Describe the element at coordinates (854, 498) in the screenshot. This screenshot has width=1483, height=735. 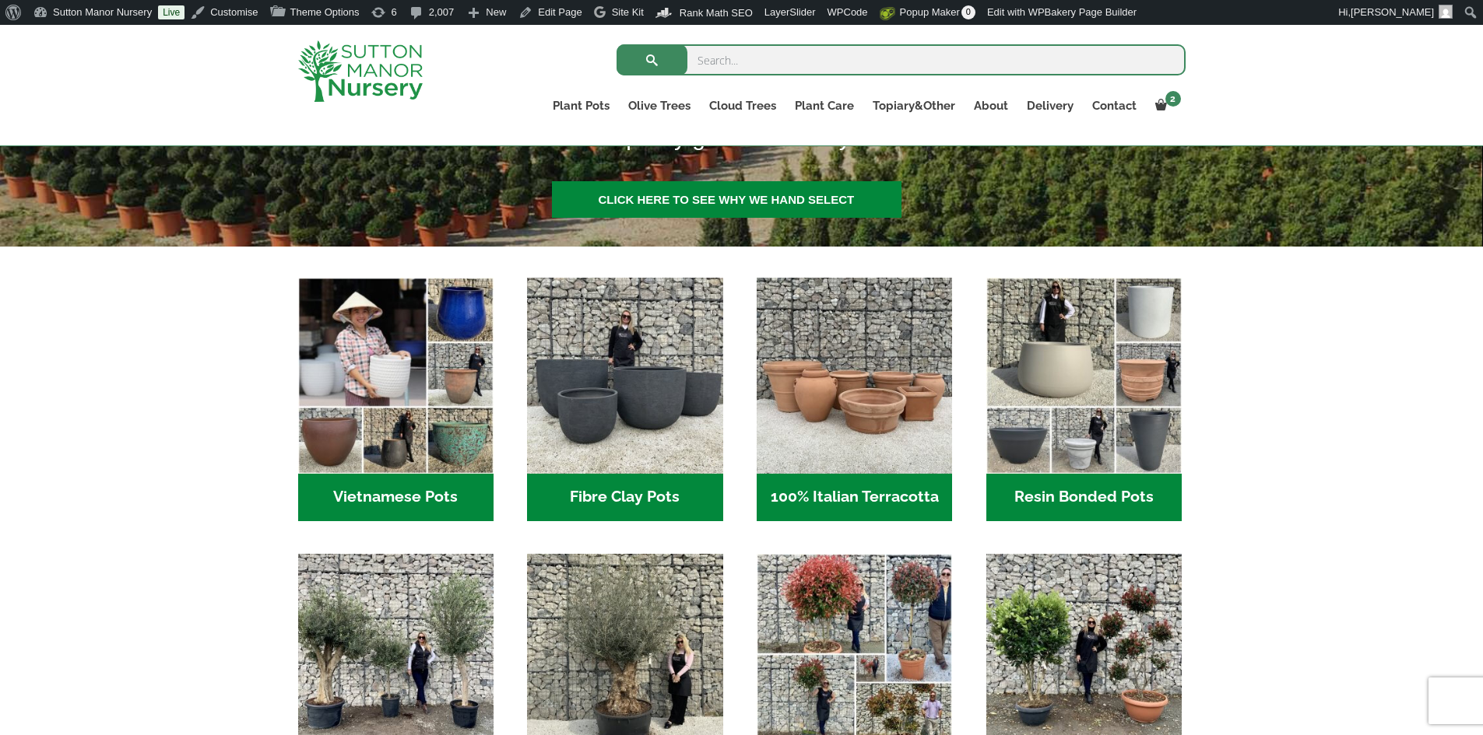
I see `h2: 100% Italian Terracotta` at that location.